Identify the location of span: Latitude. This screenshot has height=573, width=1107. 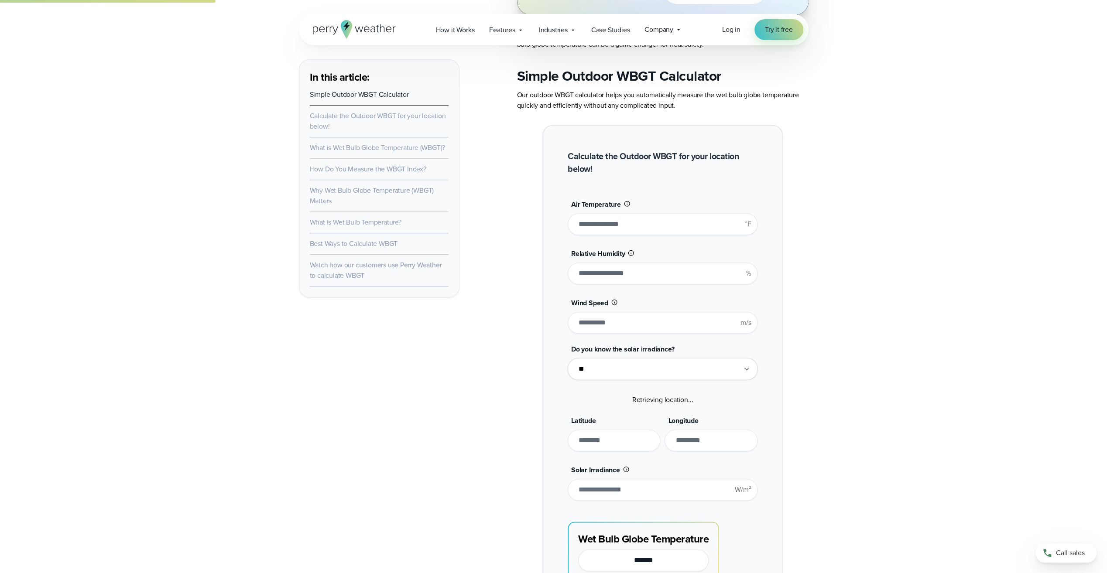
(583, 421).